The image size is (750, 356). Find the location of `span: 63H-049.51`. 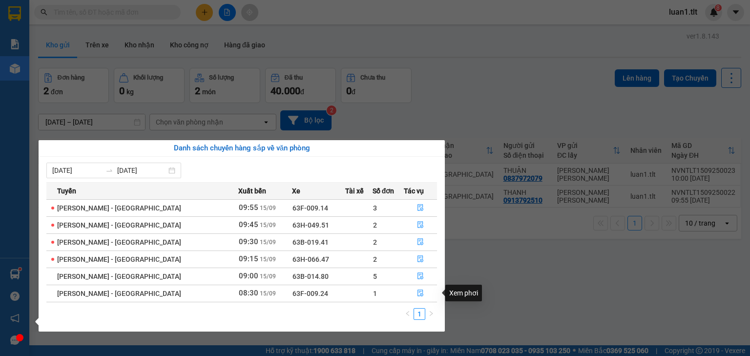

span: 63H-049.51 is located at coordinates (311, 225).